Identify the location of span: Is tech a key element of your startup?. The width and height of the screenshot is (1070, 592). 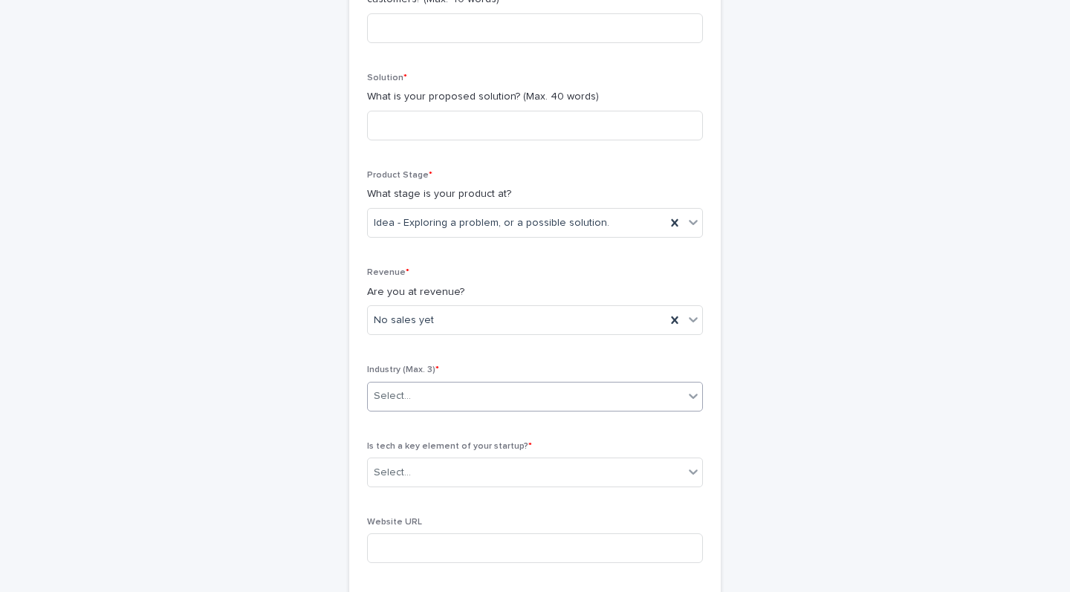
(449, 447).